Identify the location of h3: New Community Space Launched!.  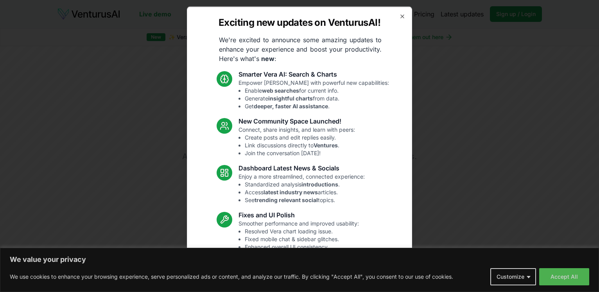
(297, 121).